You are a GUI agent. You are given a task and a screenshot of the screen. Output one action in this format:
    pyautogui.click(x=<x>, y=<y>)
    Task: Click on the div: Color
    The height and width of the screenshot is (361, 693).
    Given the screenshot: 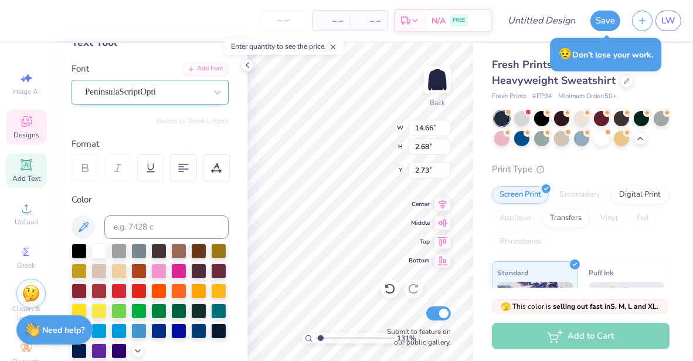 What is the action you would take?
    pyautogui.click(x=150, y=199)
    